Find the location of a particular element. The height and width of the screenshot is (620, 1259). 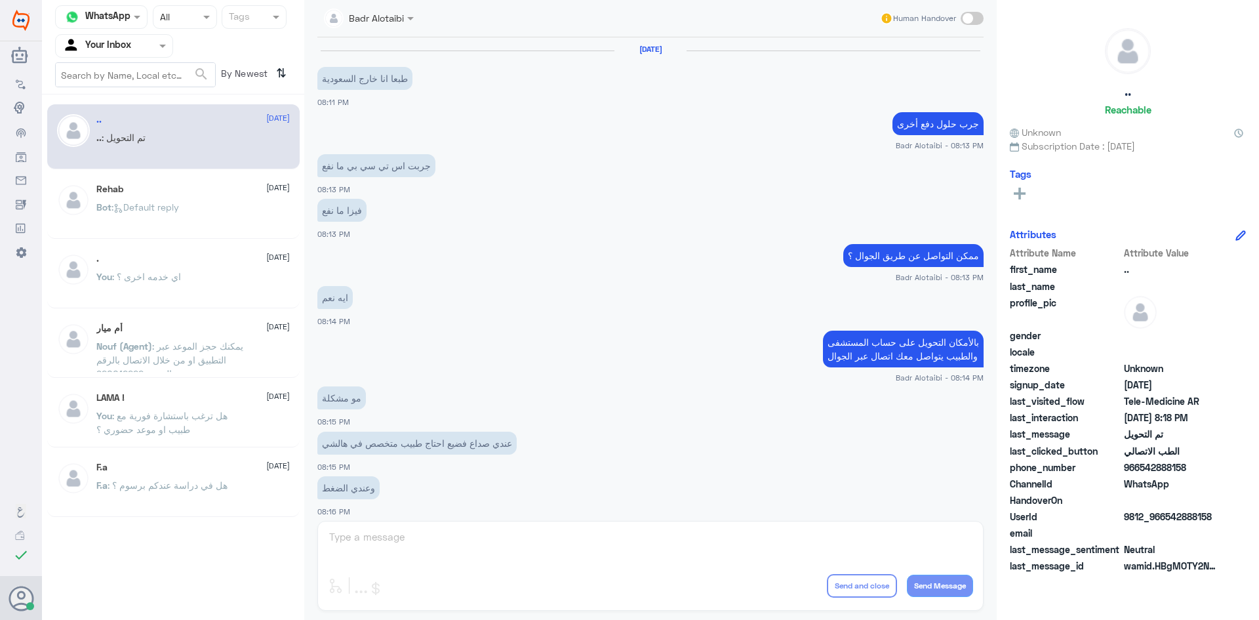

span: last_message_id is located at coordinates (1066, 565).